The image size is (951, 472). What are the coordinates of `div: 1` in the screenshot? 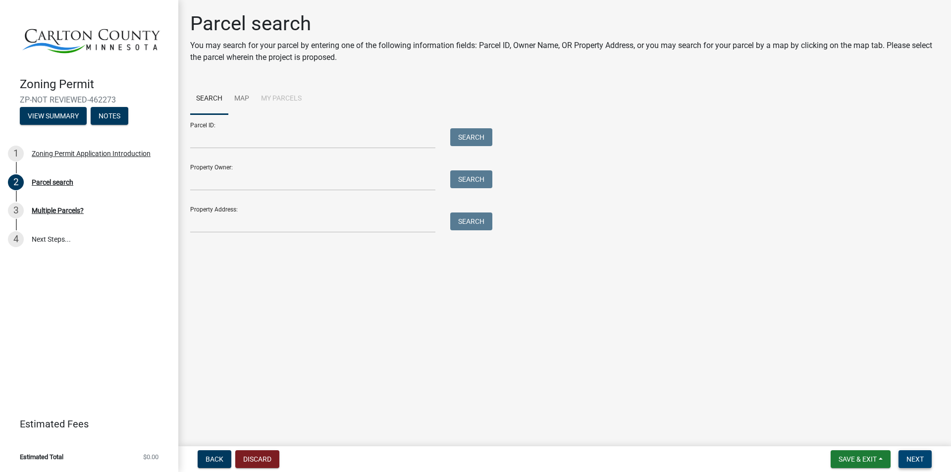 It's located at (16, 154).